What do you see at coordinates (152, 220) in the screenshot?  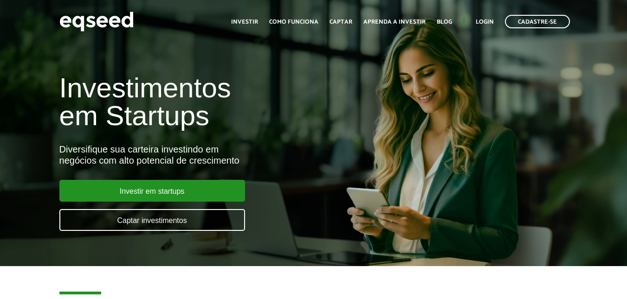 I see `a: Captar investimentos` at bounding box center [152, 220].